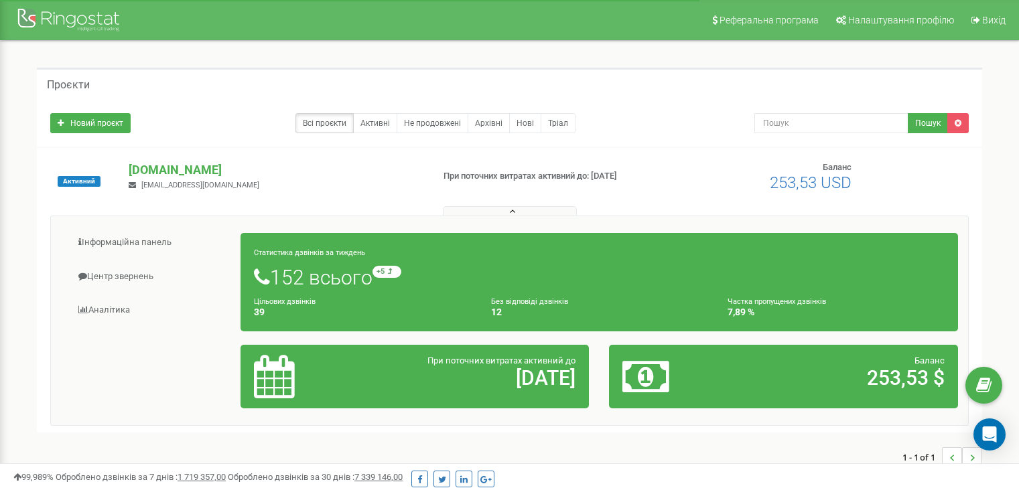 The image size is (1019, 494). What do you see at coordinates (841, 378) in the screenshot?
I see `h2: 253,53 $` at bounding box center [841, 378].